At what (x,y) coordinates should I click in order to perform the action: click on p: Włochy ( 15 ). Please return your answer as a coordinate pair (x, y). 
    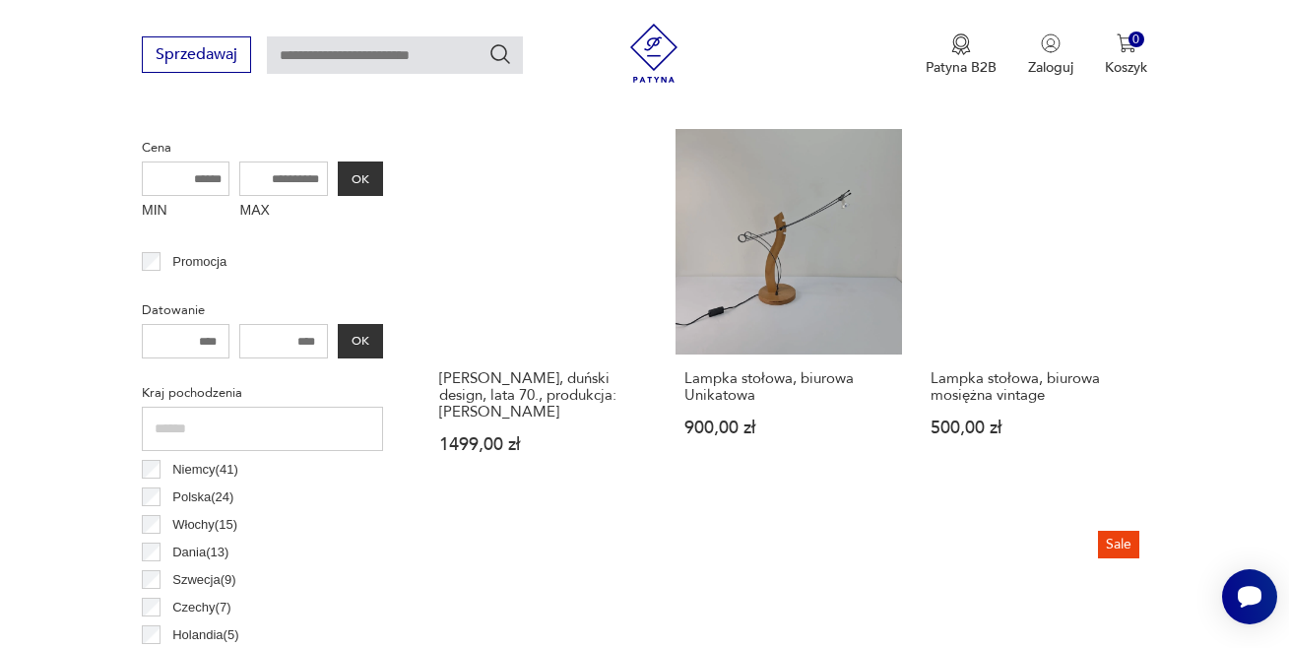
    Looking at the image, I should click on (205, 525).